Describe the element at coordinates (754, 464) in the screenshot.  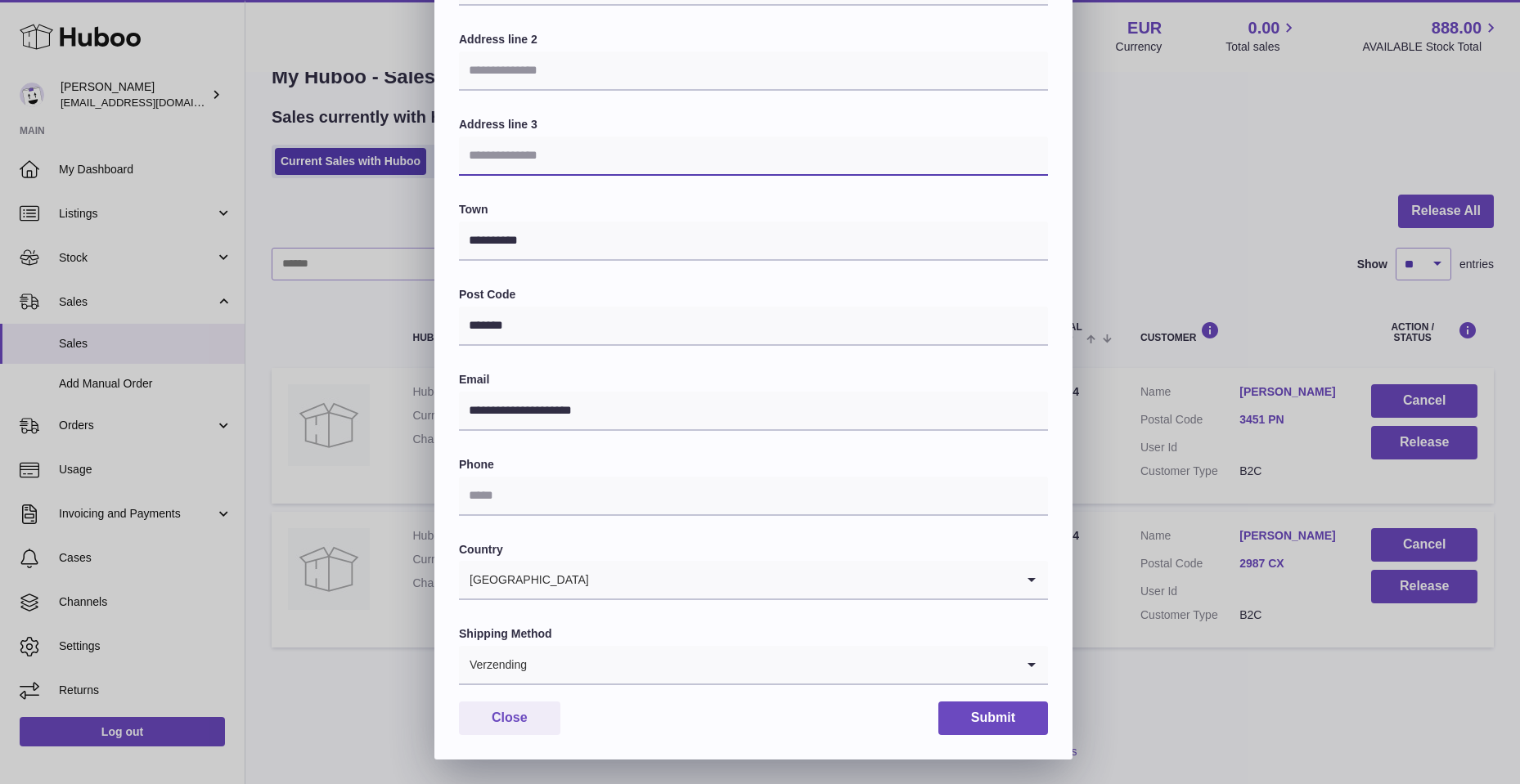
I see `label: Phone` at that location.